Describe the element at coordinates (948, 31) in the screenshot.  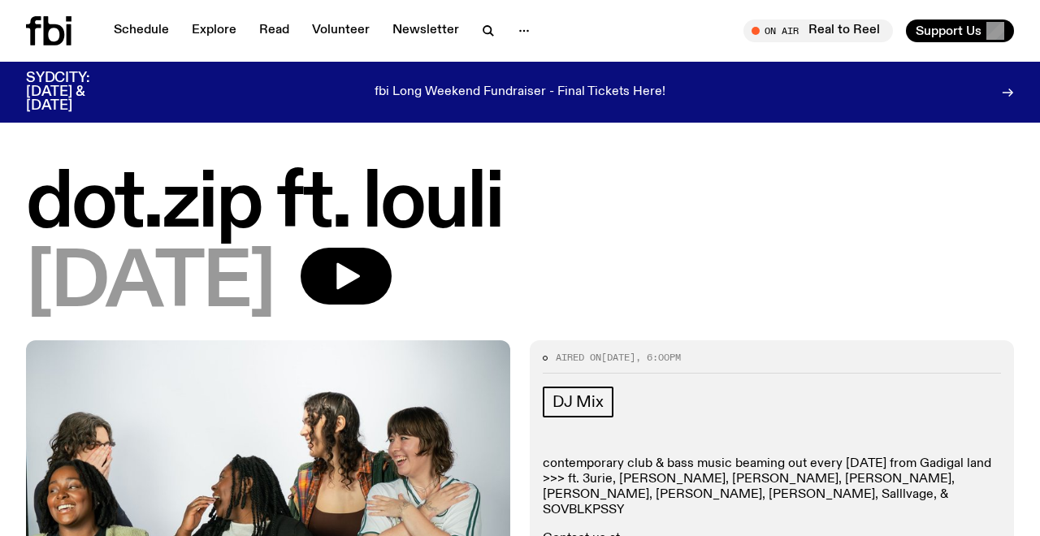
I see `span: Support Us` at that location.